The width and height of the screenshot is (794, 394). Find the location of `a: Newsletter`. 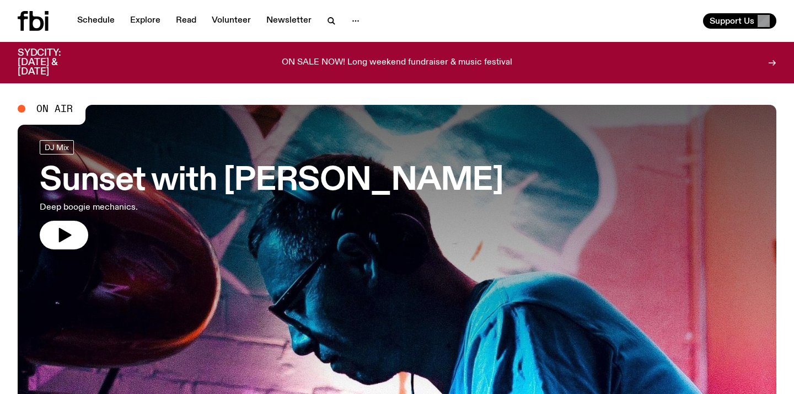

a: Newsletter is located at coordinates (289, 21).